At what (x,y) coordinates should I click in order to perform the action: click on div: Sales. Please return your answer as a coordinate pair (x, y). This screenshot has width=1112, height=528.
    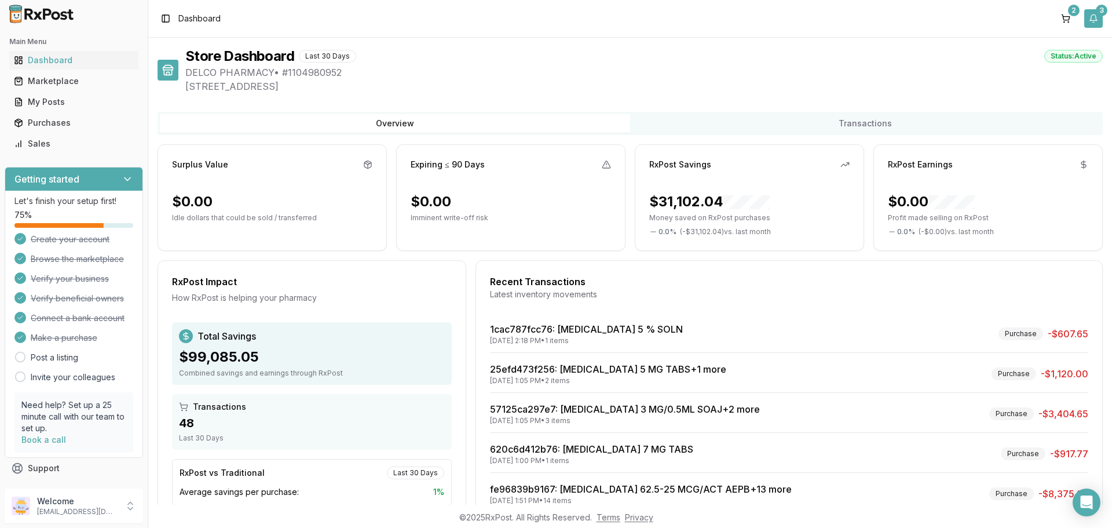
    Looking at the image, I should click on (74, 144).